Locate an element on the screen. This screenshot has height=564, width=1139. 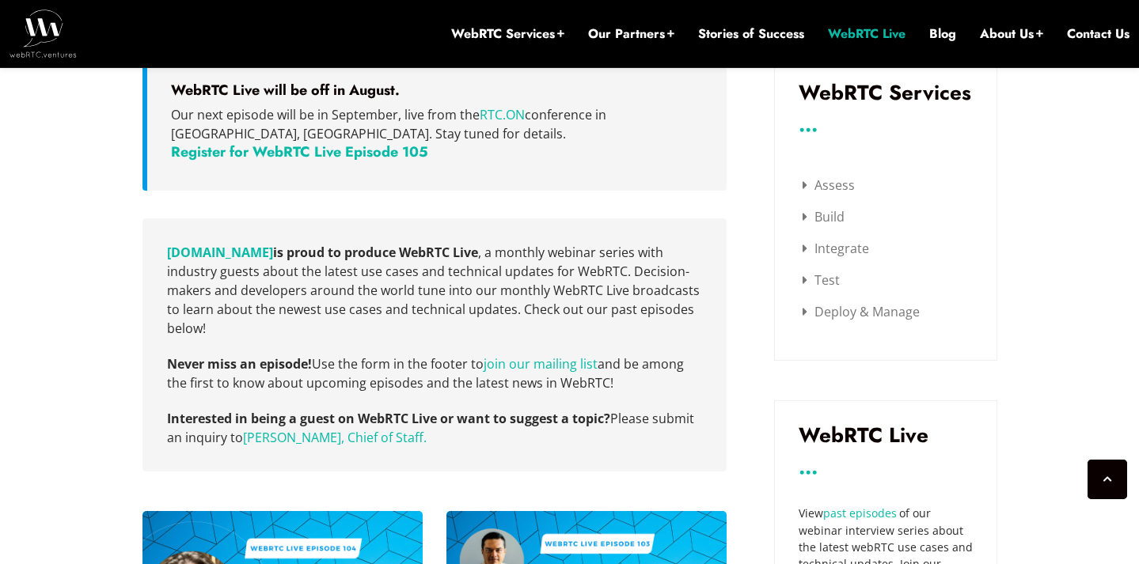
a: Our Partners is located at coordinates (631, 34).